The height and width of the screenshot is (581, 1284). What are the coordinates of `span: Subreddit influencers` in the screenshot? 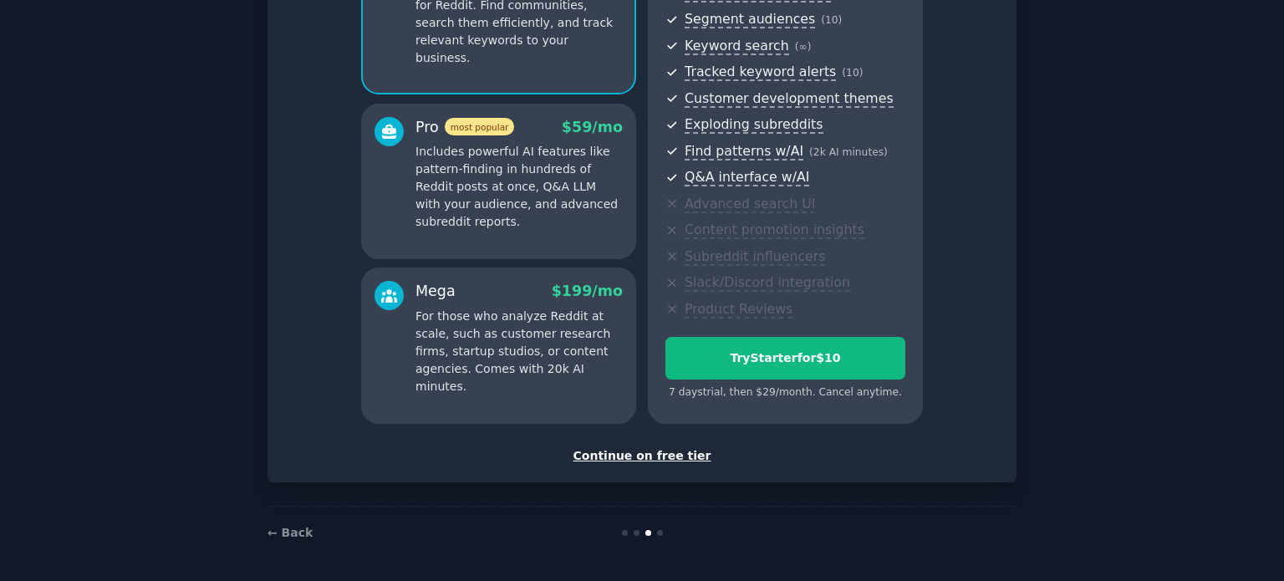 It's located at (755, 257).